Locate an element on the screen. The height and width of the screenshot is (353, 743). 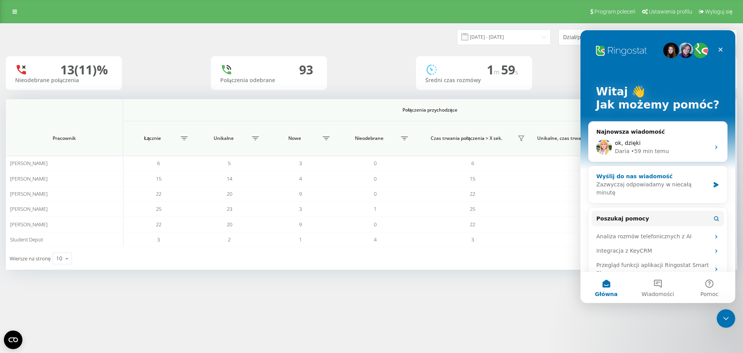
button: Open CMP widget is located at coordinates (13, 339).